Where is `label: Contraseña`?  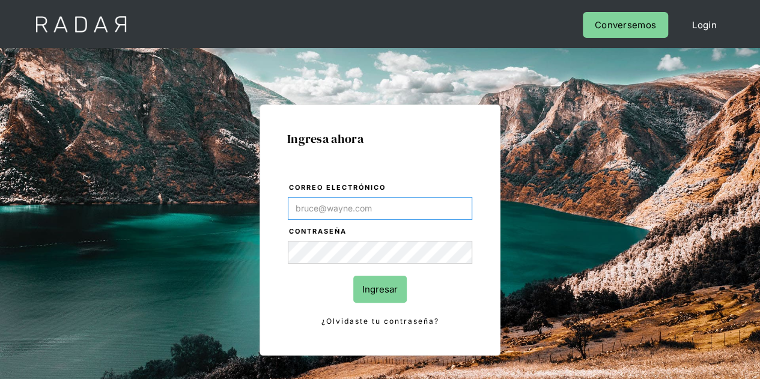
label: Contraseña is located at coordinates (380, 232).